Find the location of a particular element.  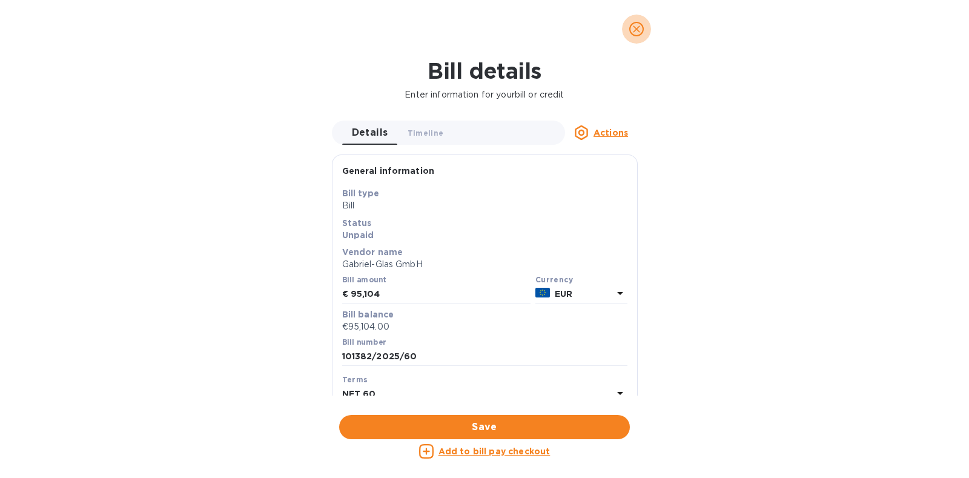

b: Terms is located at coordinates (355, 379).